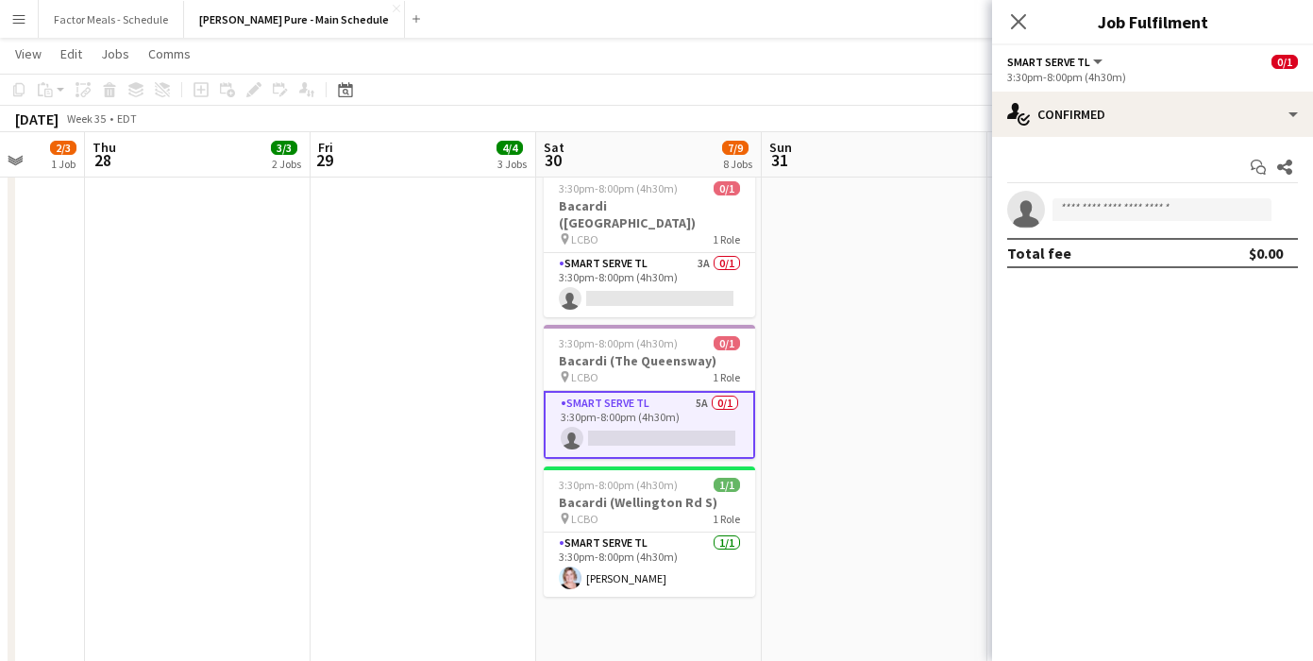 This screenshot has width=1313, height=661. Describe the element at coordinates (649, 531) in the screenshot. I see `div: 3:30pm-8:00pm (4h30m)1/1Bacardi (Wellington Rd S) LCBO1 RoleSmart Serve TL1/13:30pm-8:00pm (4h30m...` at that location.